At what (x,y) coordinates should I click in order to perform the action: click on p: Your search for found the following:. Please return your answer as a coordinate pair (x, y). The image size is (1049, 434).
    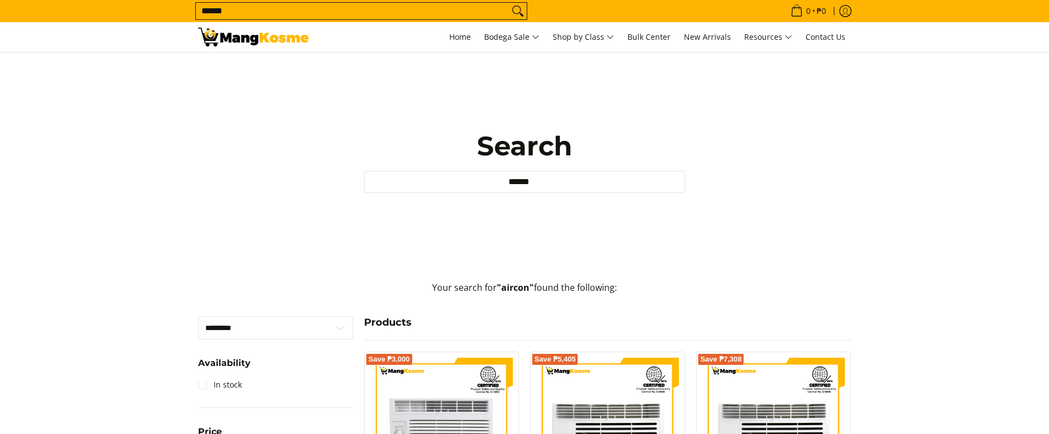
    Looking at the image, I should click on (524, 293).